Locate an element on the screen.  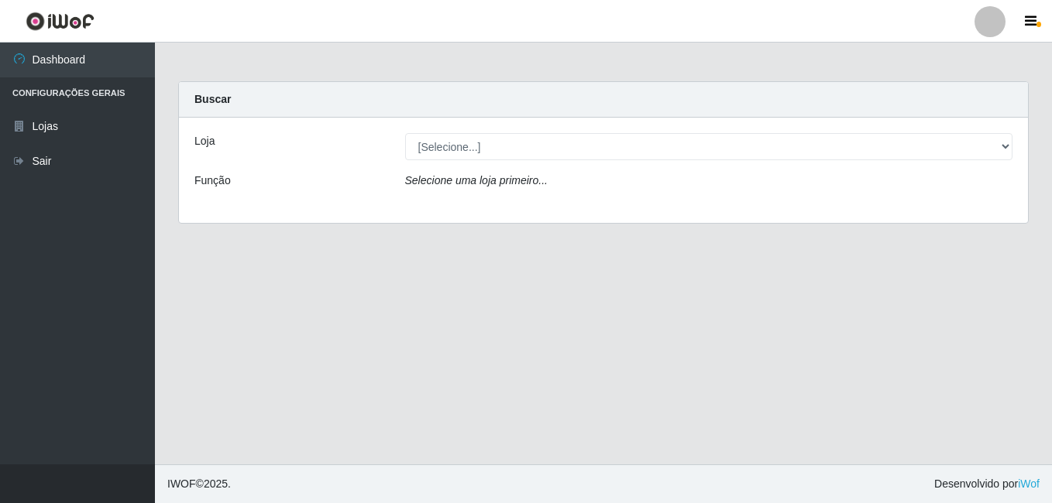
span: Desenvolvido por is located at coordinates (987, 484).